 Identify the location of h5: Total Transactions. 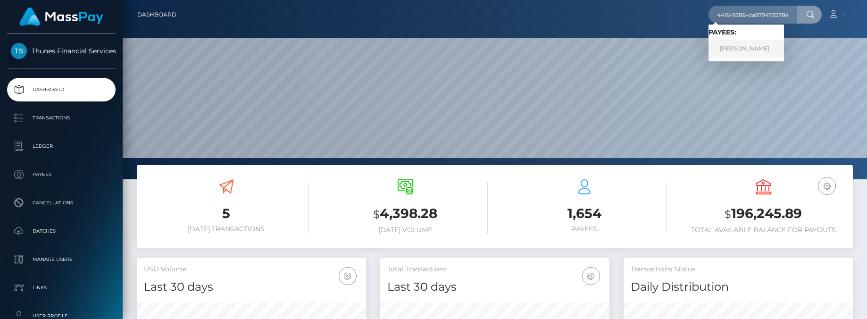
(495, 269).